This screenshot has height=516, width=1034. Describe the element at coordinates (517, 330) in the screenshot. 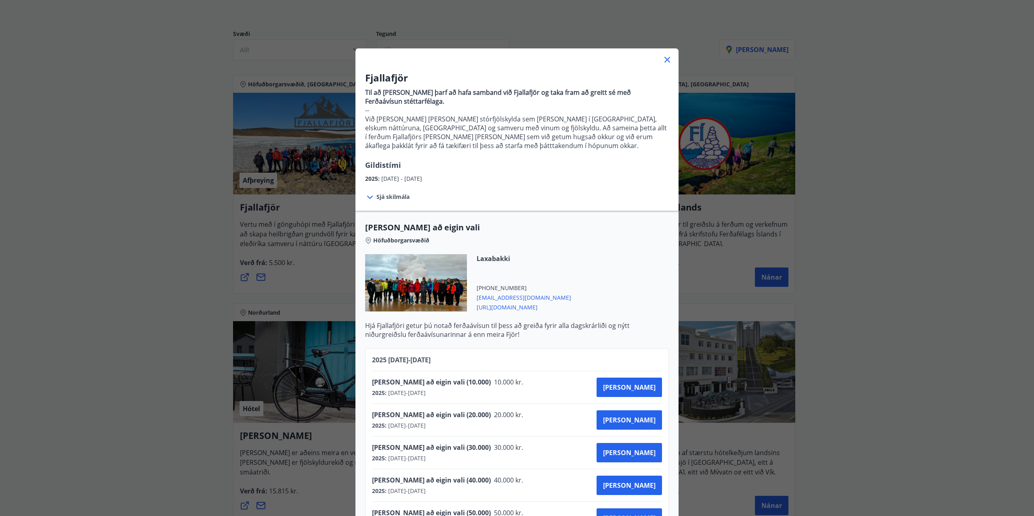

I see `p: Hjá Fjallafjöri getur þú notað ferðaávísun til þess að greiða fyrir alla dagskrárliði og nýtt nið...` at that location.